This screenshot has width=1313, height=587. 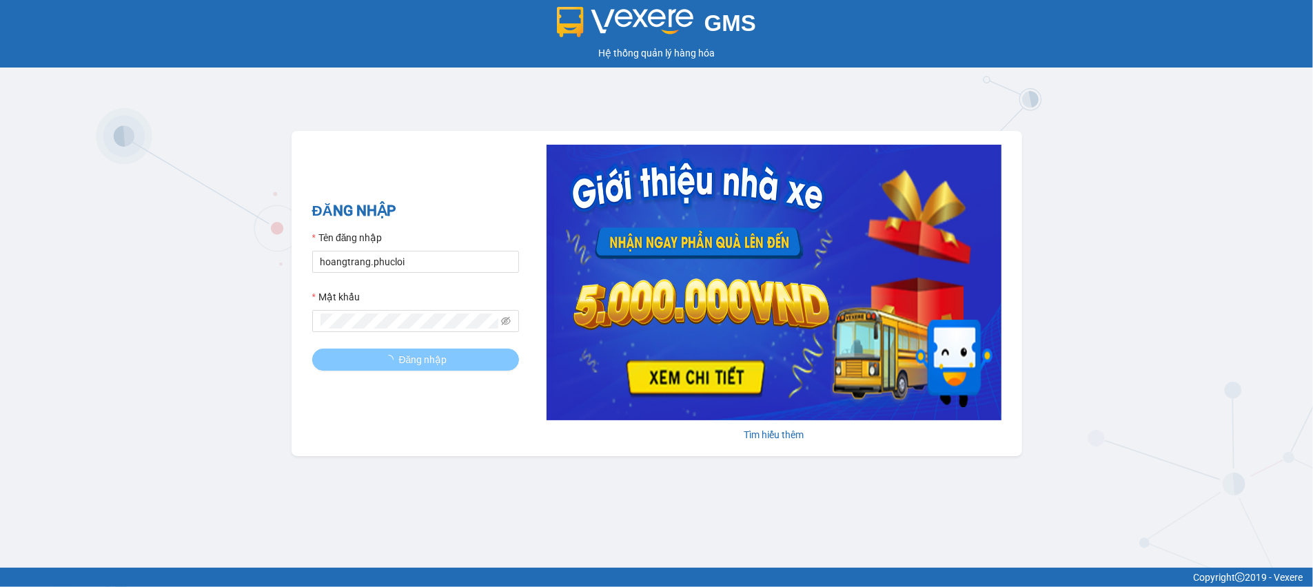 What do you see at coordinates (336, 297) in the screenshot?
I see `label: Mật khẩu` at bounding box center [336, 297].